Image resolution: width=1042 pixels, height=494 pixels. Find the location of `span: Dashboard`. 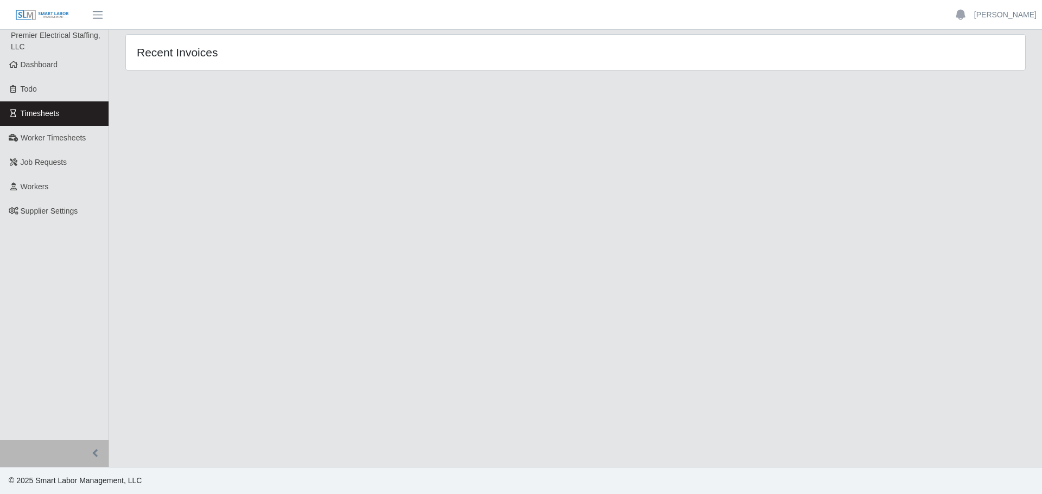

span: Dashboard is located at coordinates (39, 65).